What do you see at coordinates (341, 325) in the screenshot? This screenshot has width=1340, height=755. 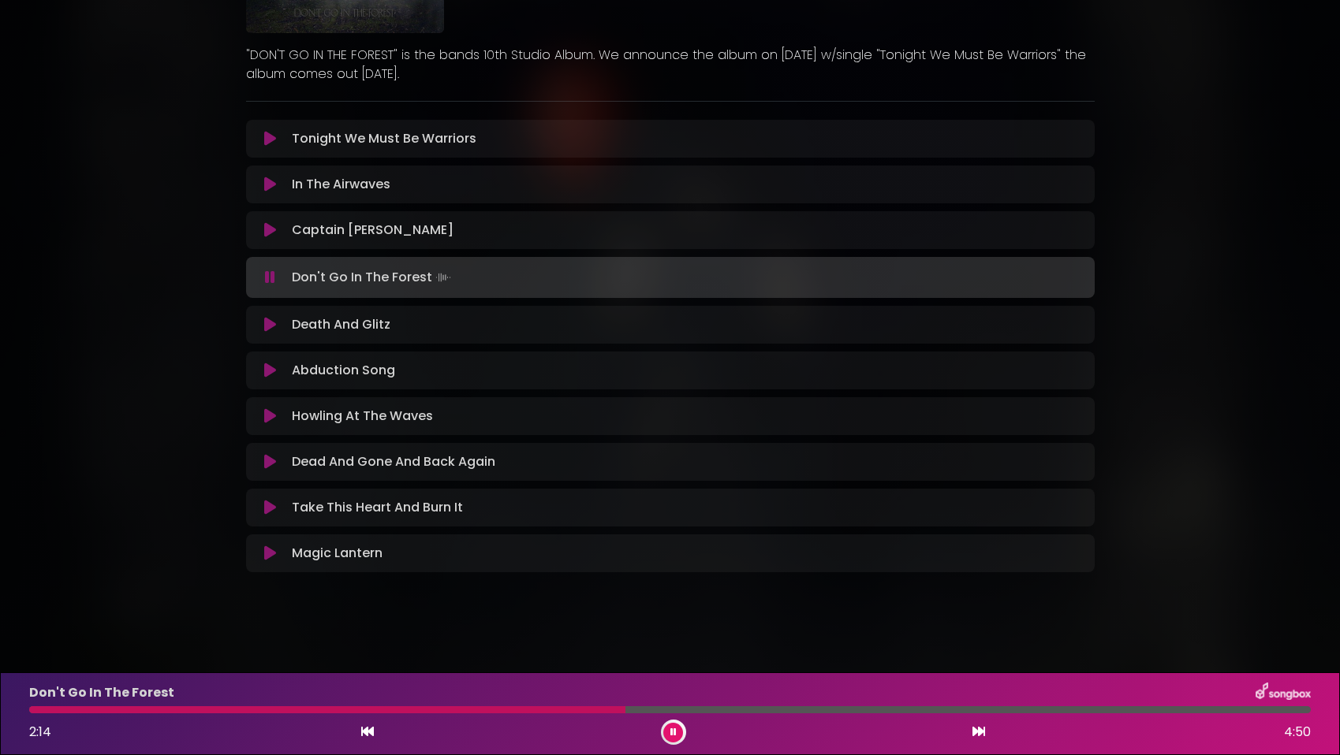 I see `p: Death And Glitz` at bounding box center [341, 325].